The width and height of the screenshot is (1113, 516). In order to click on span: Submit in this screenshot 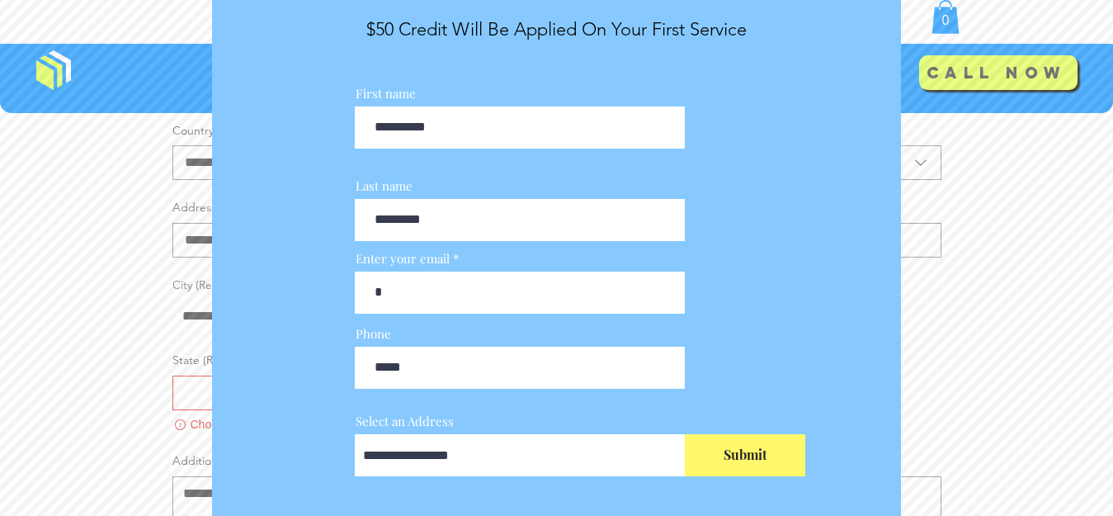, I will do `click(745, 455)`.